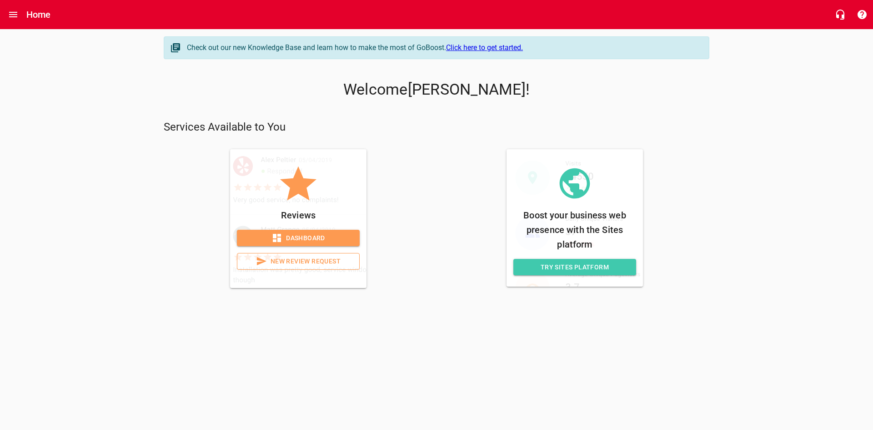 This screenshot has width=873, height=430. Describe the element at coordinates (13, 15) in the screenshot. I see `button: Open drawer` at that location.